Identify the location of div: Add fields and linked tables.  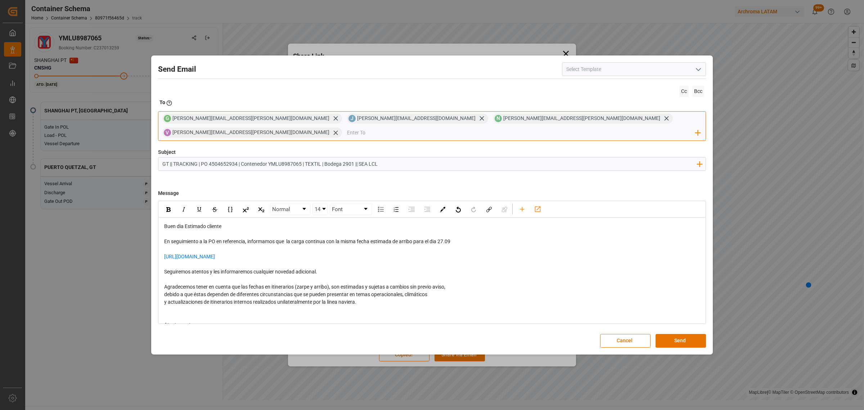
(522, 209).